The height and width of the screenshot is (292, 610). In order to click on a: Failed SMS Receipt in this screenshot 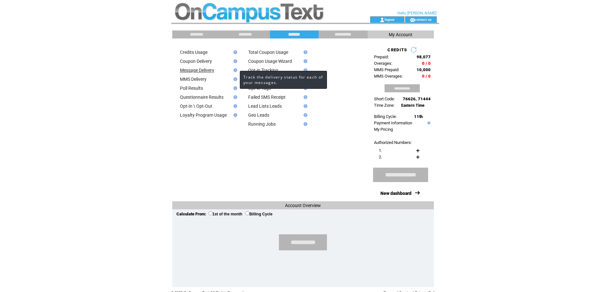, I will do `click(267, 97)`.